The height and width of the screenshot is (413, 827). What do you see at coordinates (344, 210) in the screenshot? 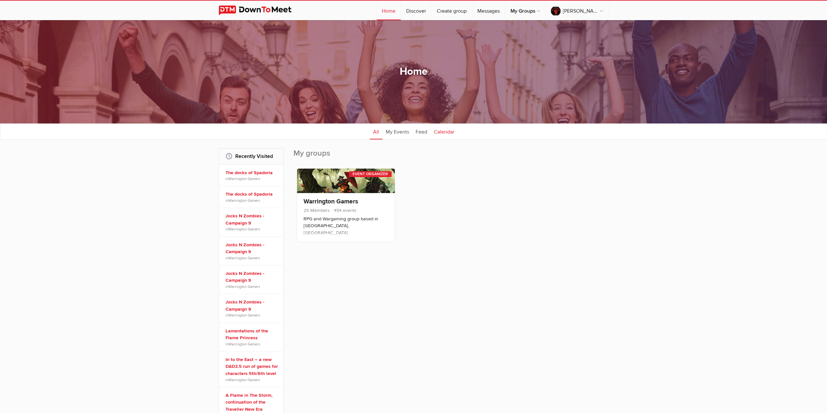
I see `span: 454 events` at bounding box center [344, 210].